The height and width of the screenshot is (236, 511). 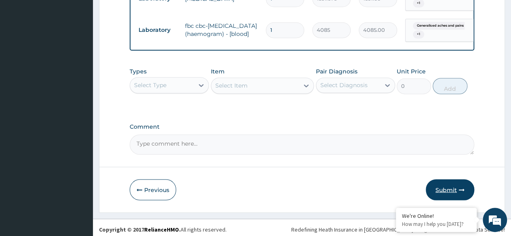 I want to click on div: Chat with us now, so click(x=89, y=51).